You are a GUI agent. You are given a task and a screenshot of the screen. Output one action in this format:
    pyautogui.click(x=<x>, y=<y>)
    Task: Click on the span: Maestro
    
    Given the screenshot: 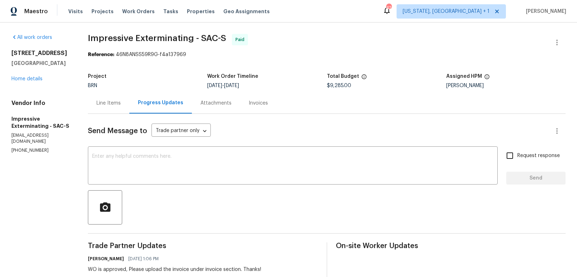 What is the action you would take?
    pyautogui.click(x=36, y=11)
    